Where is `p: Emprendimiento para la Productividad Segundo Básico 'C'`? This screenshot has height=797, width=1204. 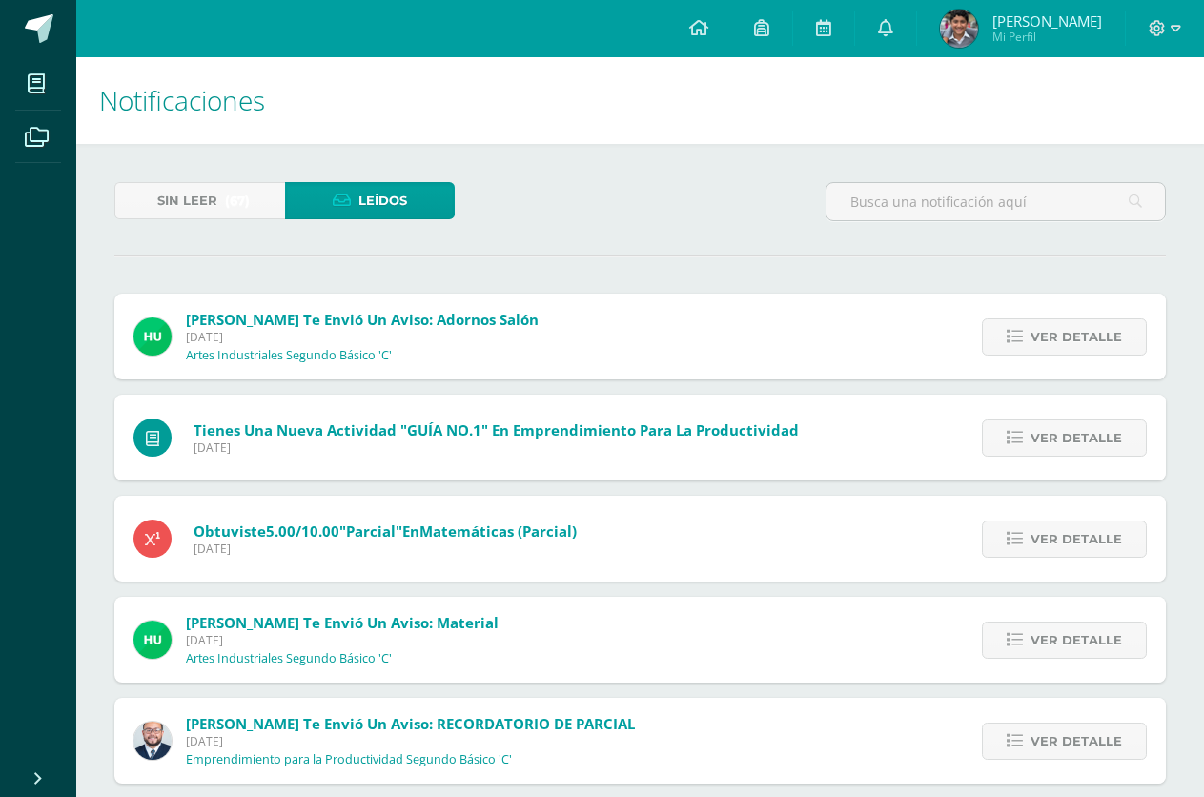 p: Emprendimiento para la Productividad Segundo Básico 'C' is located at coordinates (349, 760).